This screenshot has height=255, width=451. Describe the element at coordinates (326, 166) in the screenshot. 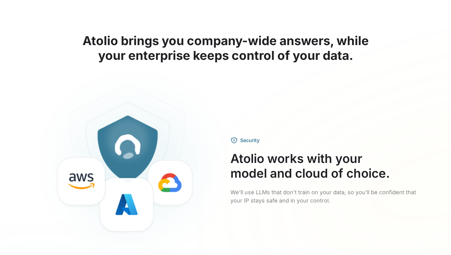

I see `h3: Atolio works with your model and cloud of choice.` at that location.